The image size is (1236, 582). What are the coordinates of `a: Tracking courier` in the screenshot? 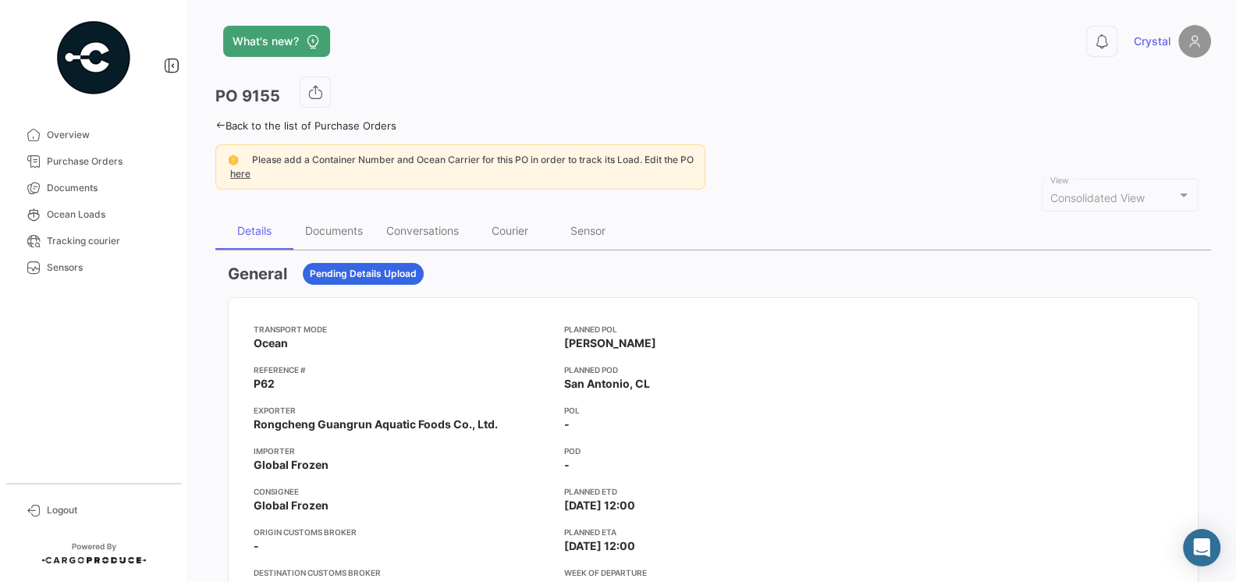 It's located at (94, 241).